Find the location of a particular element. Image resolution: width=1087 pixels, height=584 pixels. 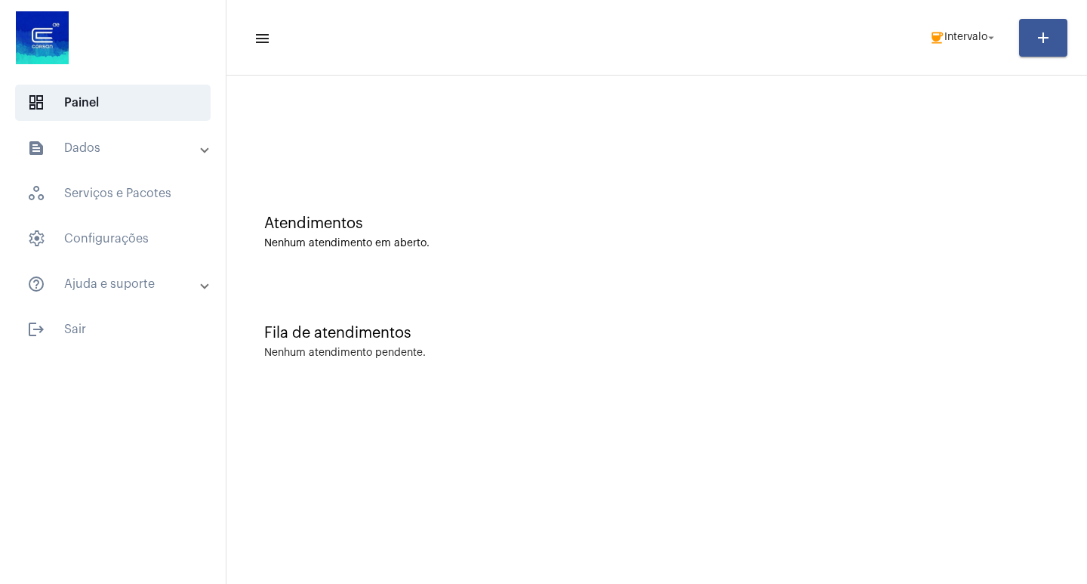

span: Intervalo is located at coordinates (966, 38).